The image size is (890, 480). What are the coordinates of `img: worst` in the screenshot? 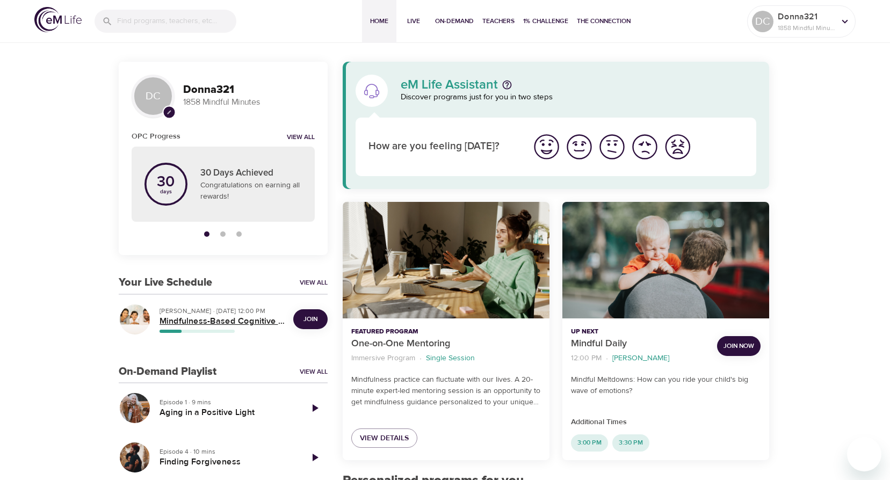 It's located at (677, 147).